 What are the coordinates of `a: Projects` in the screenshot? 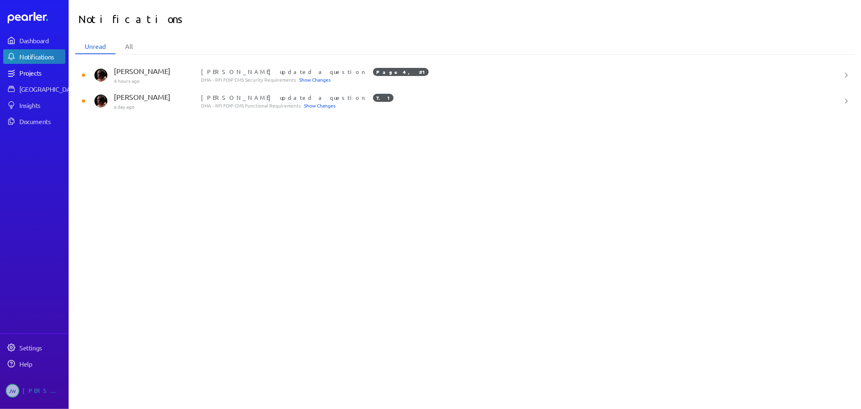 It's located at (34, 73).